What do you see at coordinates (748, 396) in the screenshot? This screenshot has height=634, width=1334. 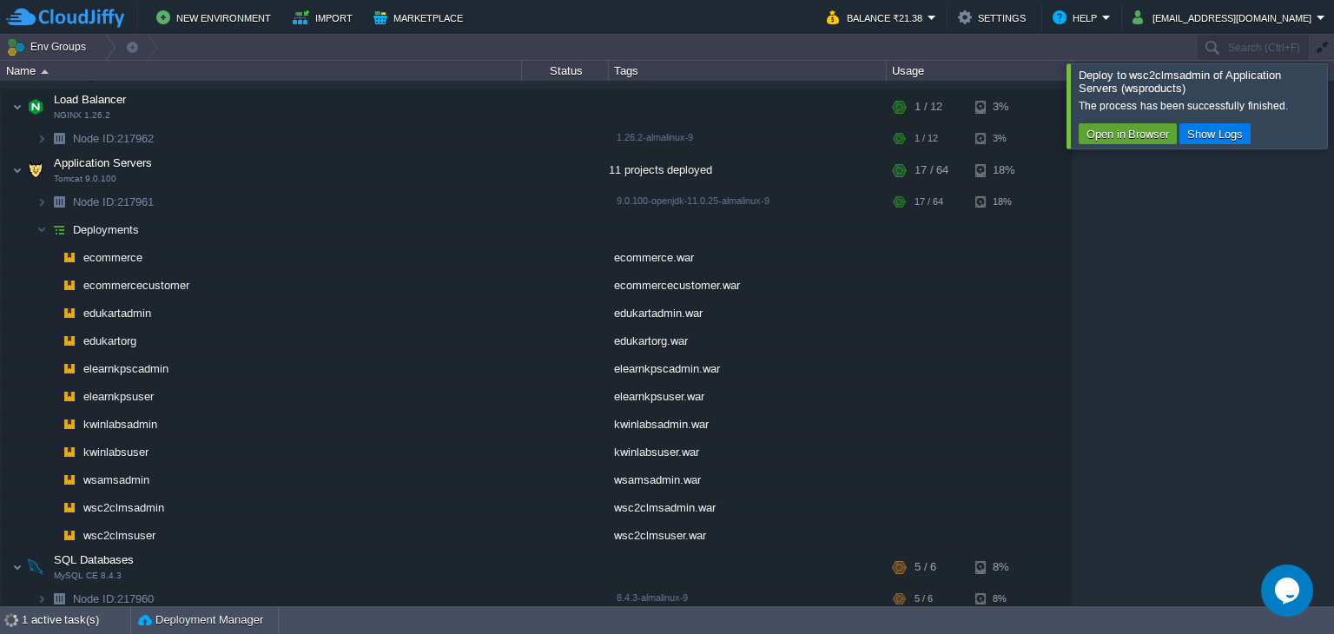 I see `div: elearnkpsuser.war` at bounding box center [748, 396].